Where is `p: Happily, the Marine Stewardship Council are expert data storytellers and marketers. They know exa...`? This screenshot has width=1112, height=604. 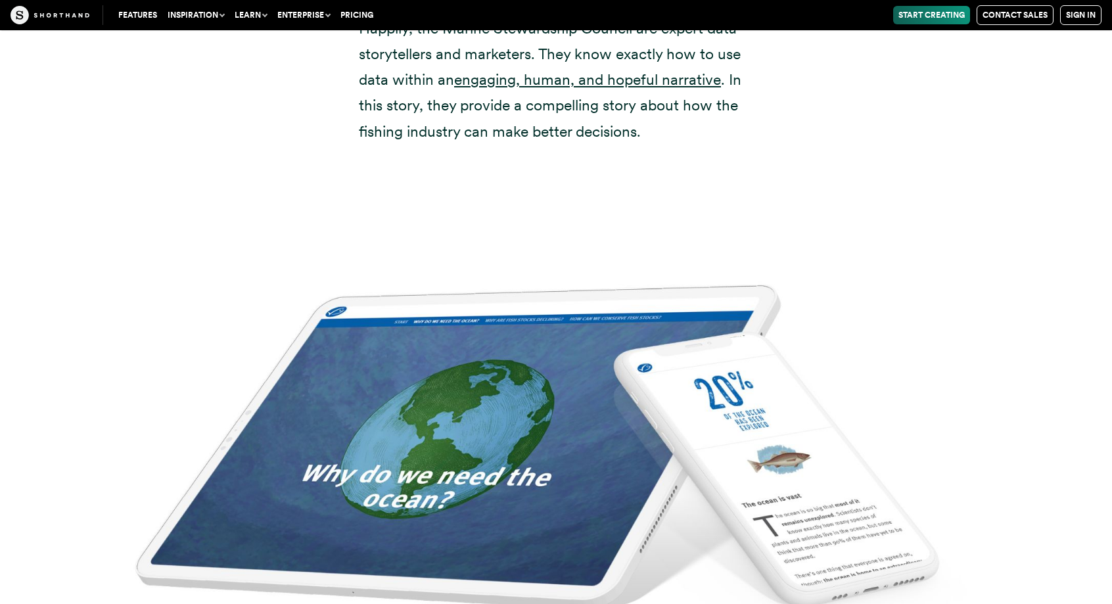
p: Happily, the Marine Stewardship Council are expert data storytellers and marketers. They know exa... is located at coordinates (556, 79).